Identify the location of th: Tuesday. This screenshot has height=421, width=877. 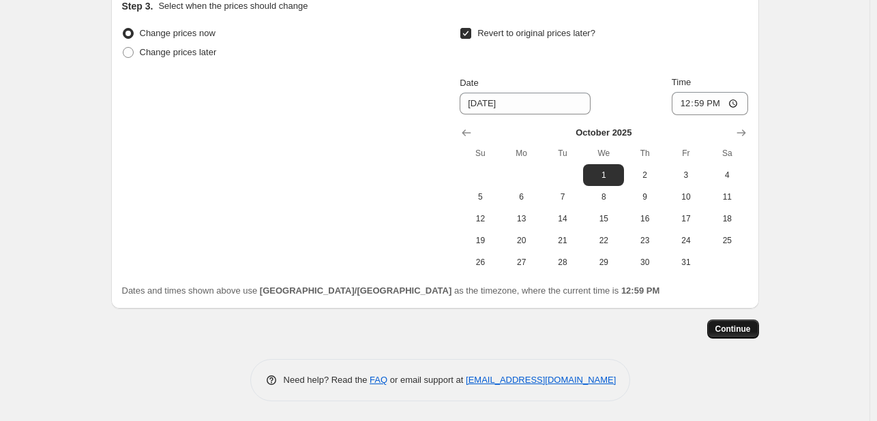
(563, 153).